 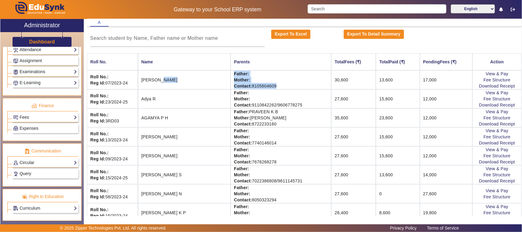 I want to click on td: 15/2023-24, so click(x=112, y=213).